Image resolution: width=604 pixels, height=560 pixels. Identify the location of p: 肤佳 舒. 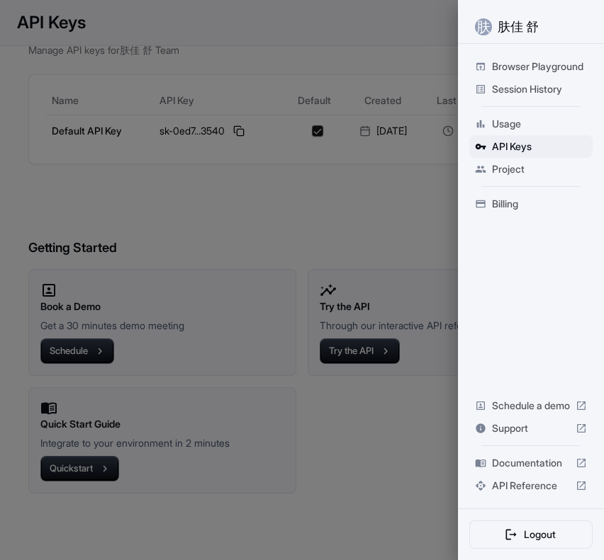
(518, 27).